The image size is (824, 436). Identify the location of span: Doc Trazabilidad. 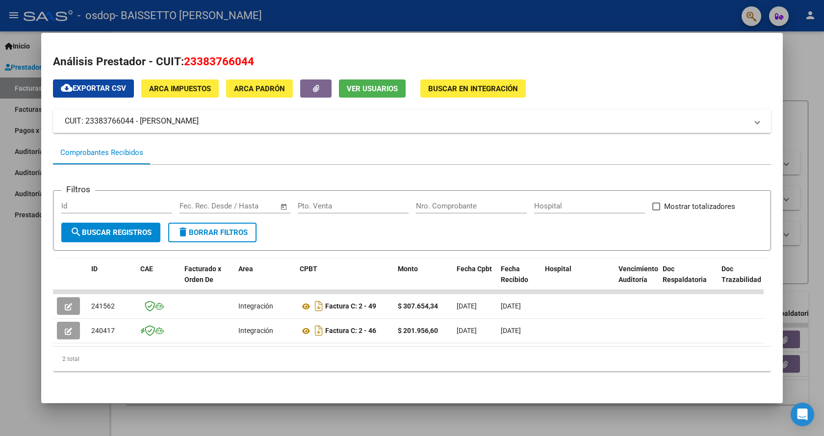
(742, 274).